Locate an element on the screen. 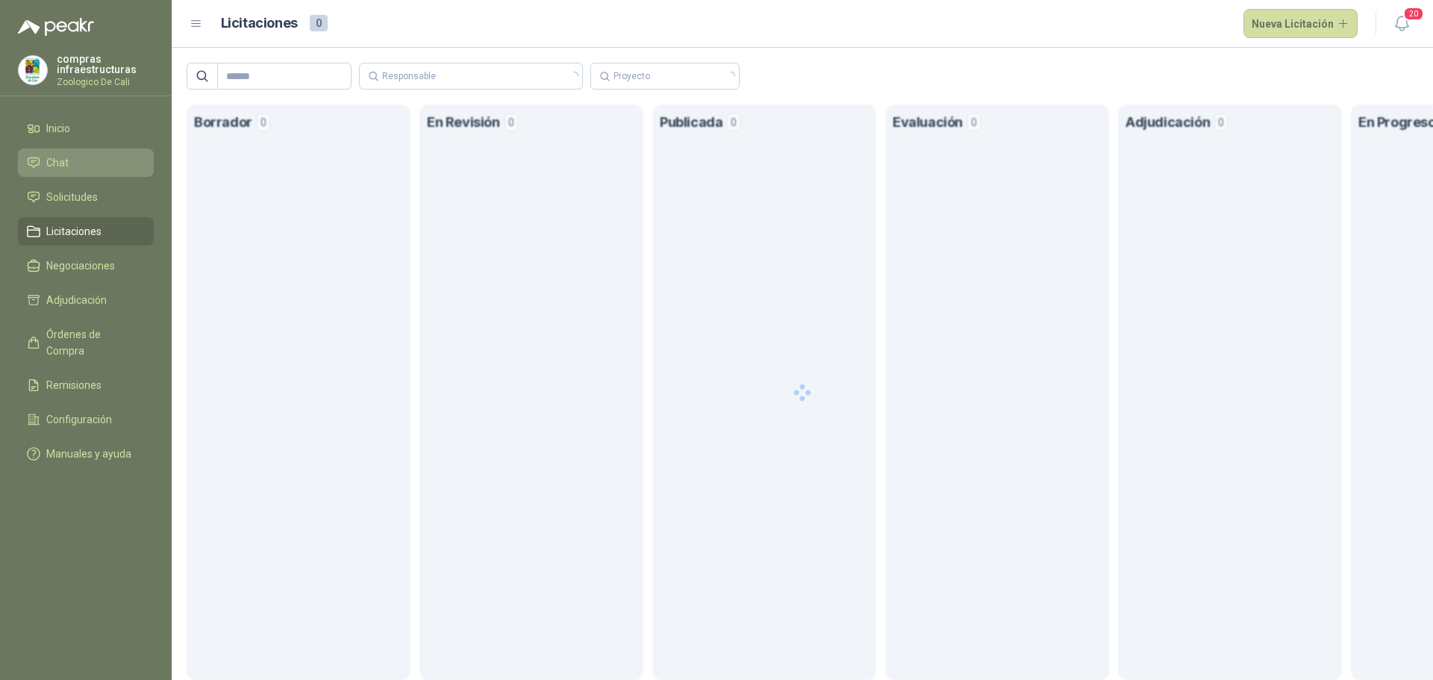 The height and width of the screenshot is (680, 1433). span: Adjudicación is located at coordinates (76, 300).